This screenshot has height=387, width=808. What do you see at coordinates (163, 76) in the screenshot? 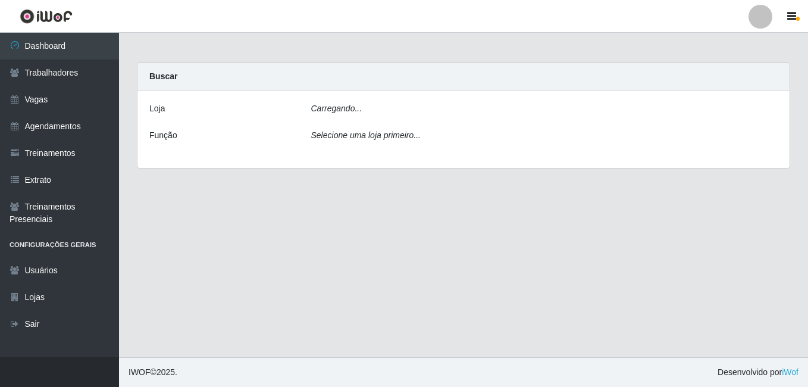
I see `strong: Buscar` at bounding box center [163, 76].